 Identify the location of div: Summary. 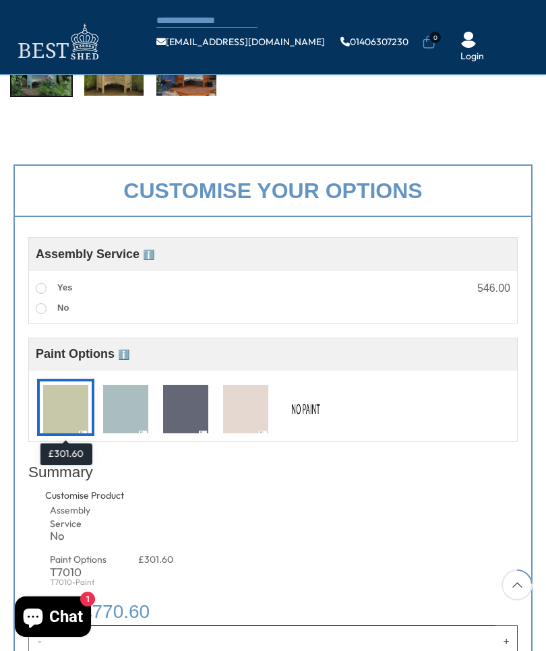
(273, 472).